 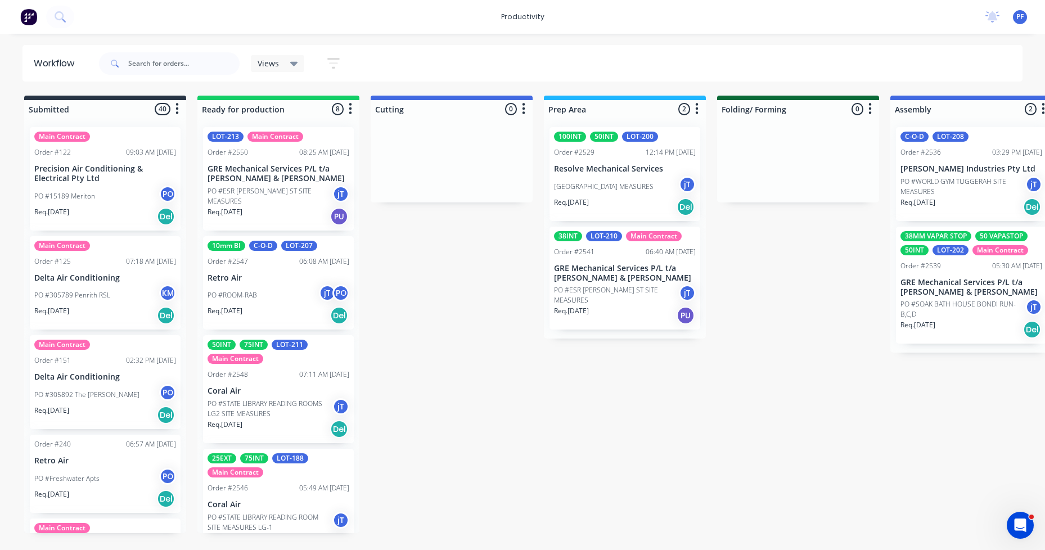 I want to click on div: Order #151, so click(x=52, y=360).